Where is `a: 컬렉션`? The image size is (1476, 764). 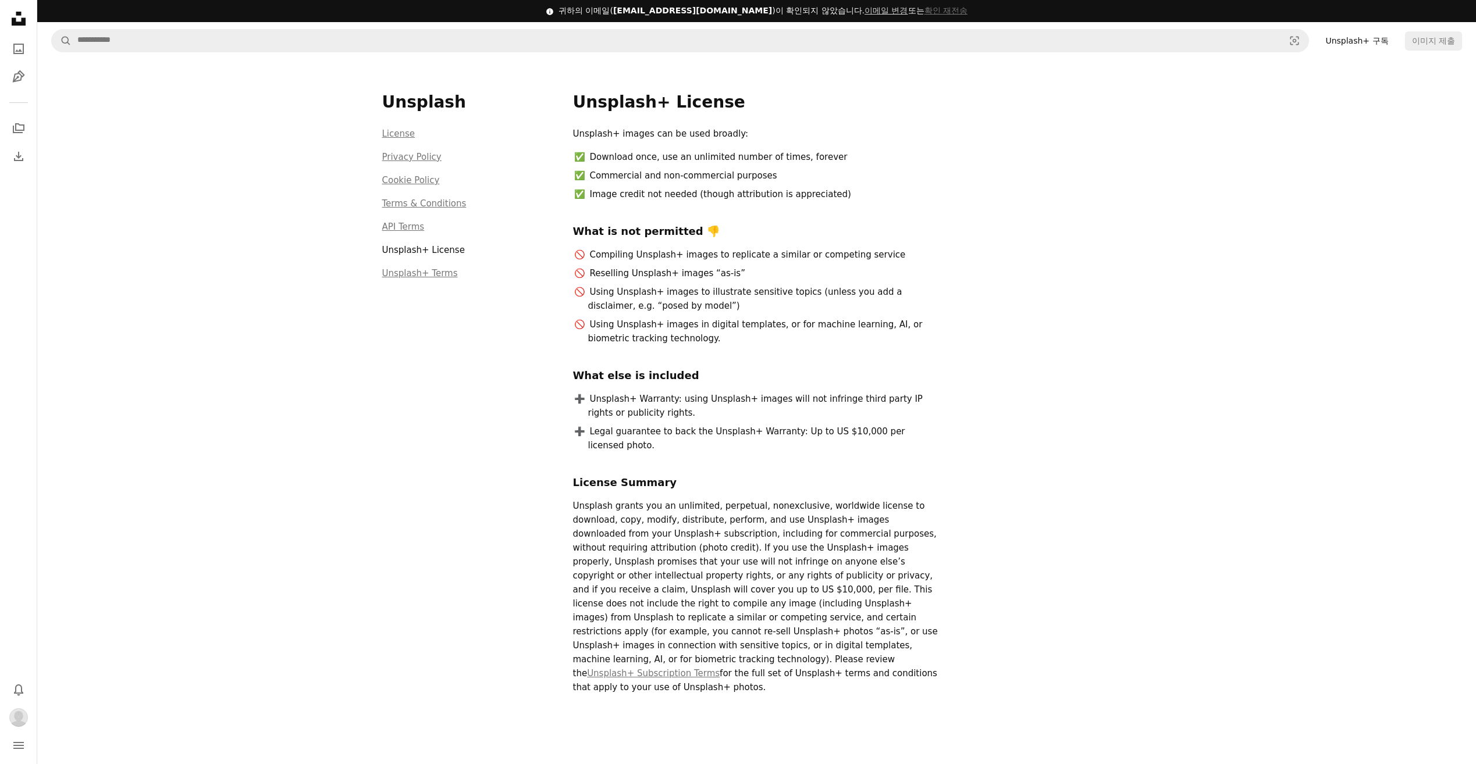 a: 컬렉션 is located at coordinates (19, 129).